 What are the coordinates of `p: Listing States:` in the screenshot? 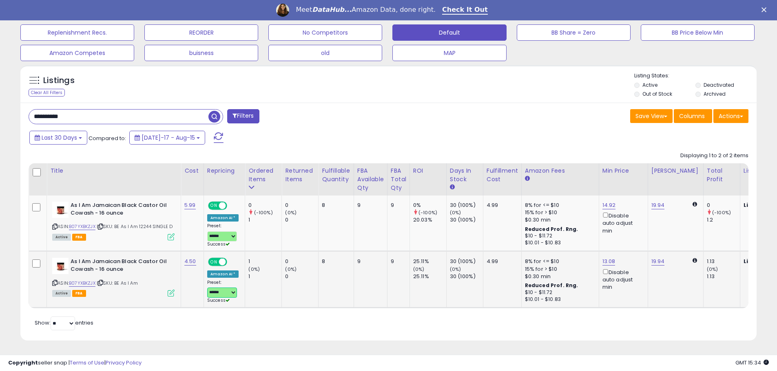 It's located at (695, 76).